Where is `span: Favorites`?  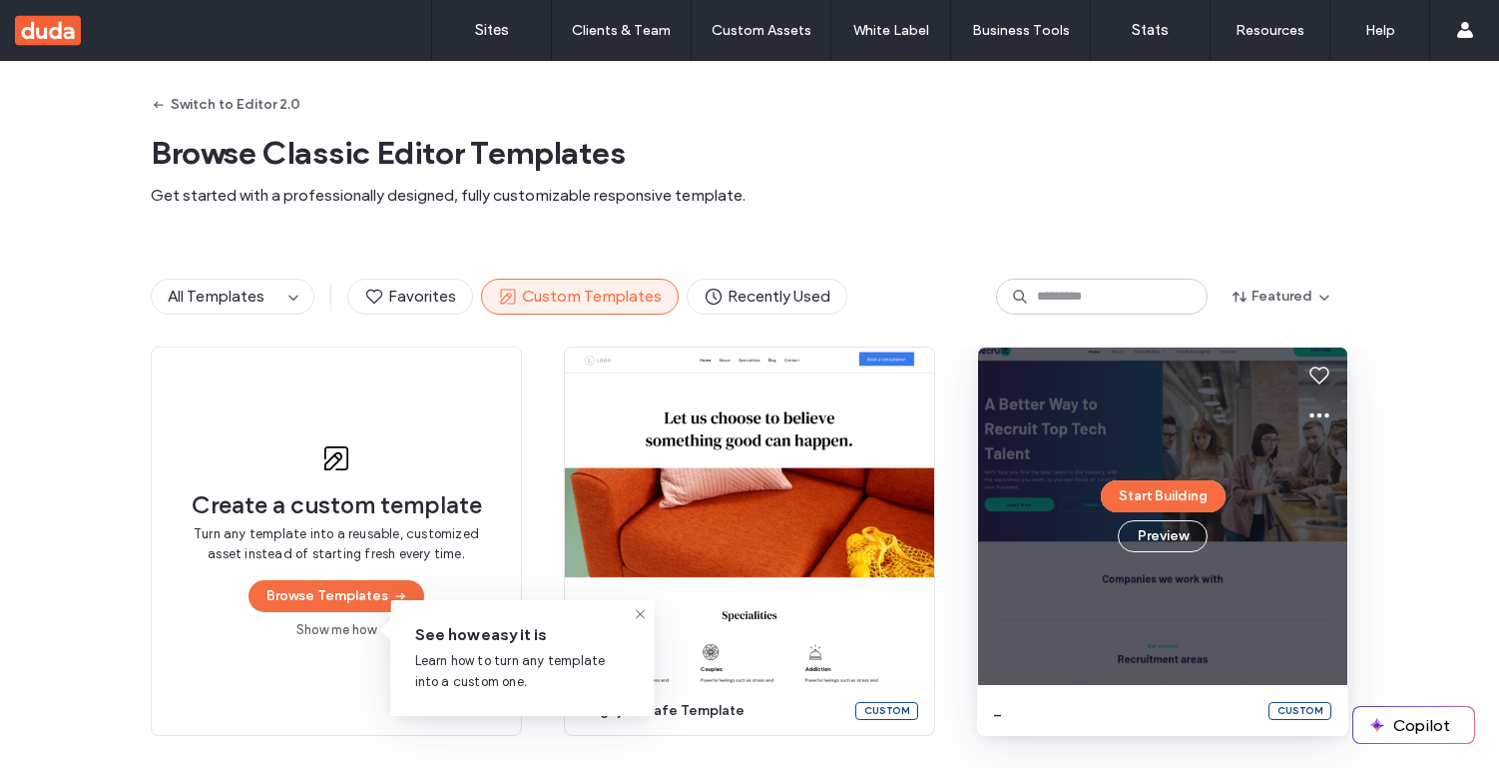 span: Favorites is located at coordinates (410, 296).